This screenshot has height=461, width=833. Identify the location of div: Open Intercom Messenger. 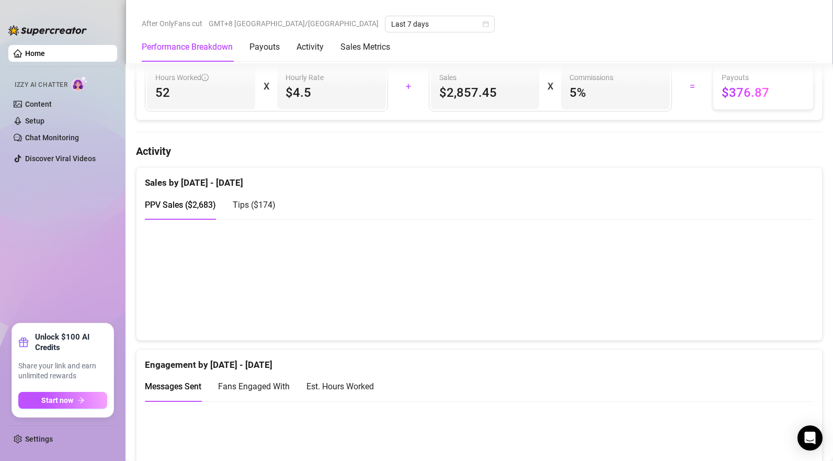
(810, 438).